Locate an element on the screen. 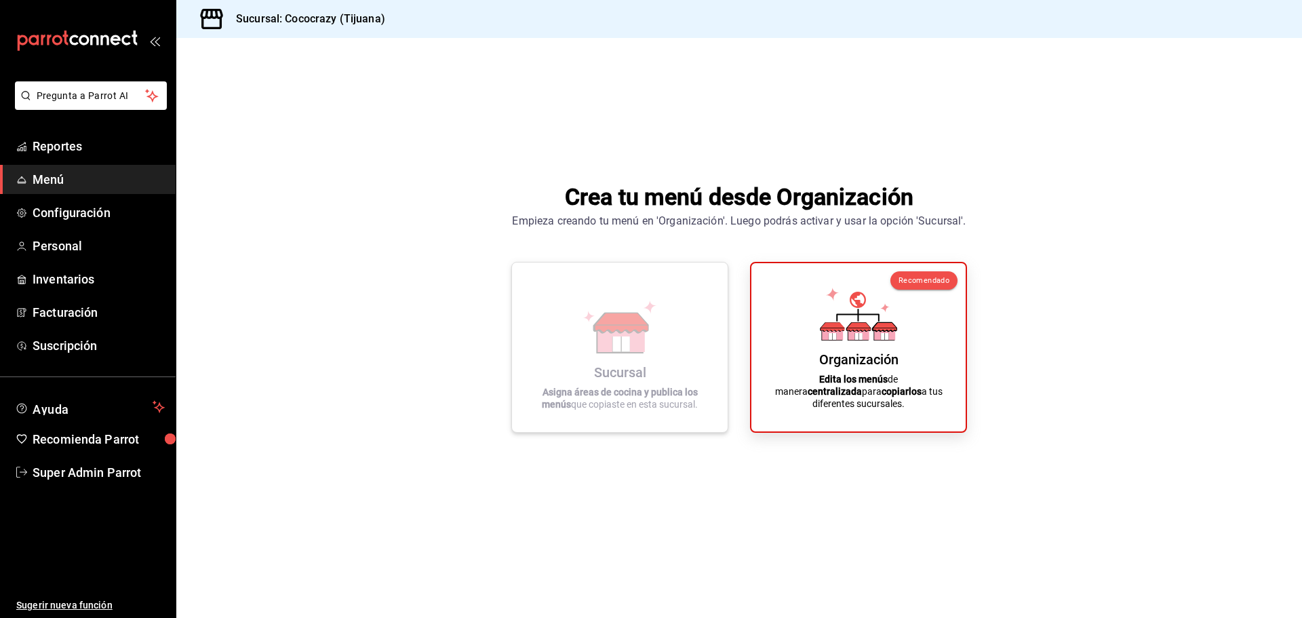 This screenshot has width=1302, height=618. span: Facturación is located at coordinates (98, 312).